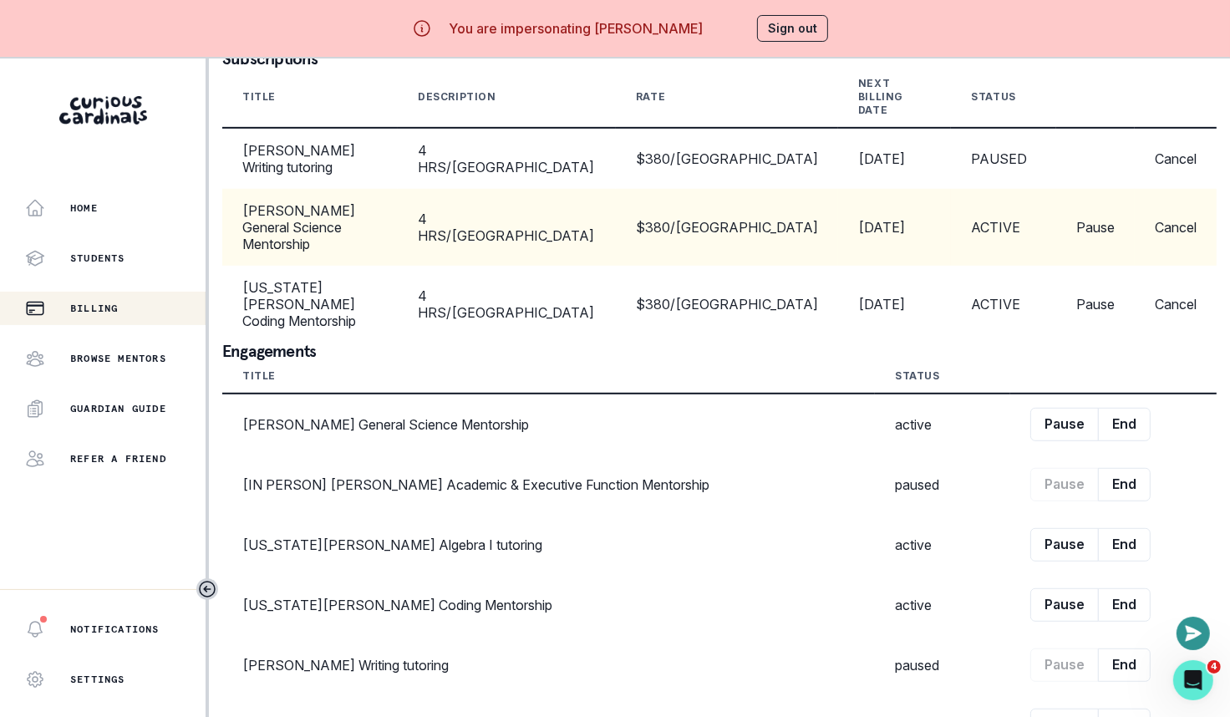  What do you see at coordinates (1193, 633) in the screenshot?
I see `button: Open or close messaging widget` at bounding box center [1193, 633].